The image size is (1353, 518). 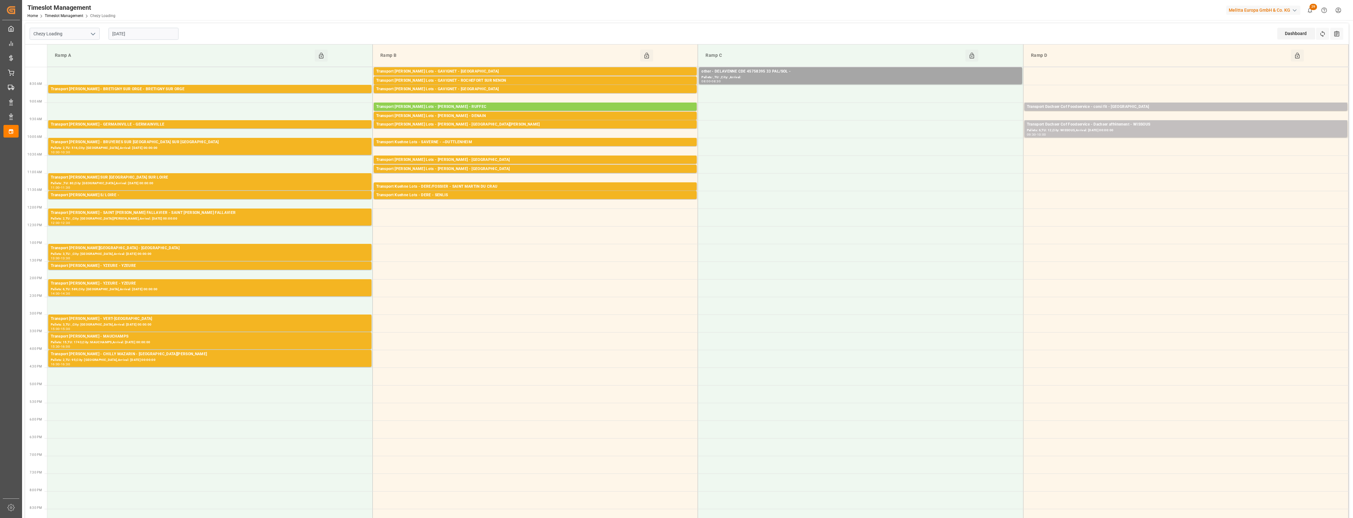 What do you see at coordinates (143, 34) in the screenshot?
I see `input: DD-MM-YYYY` at bounding box center [143, 34].